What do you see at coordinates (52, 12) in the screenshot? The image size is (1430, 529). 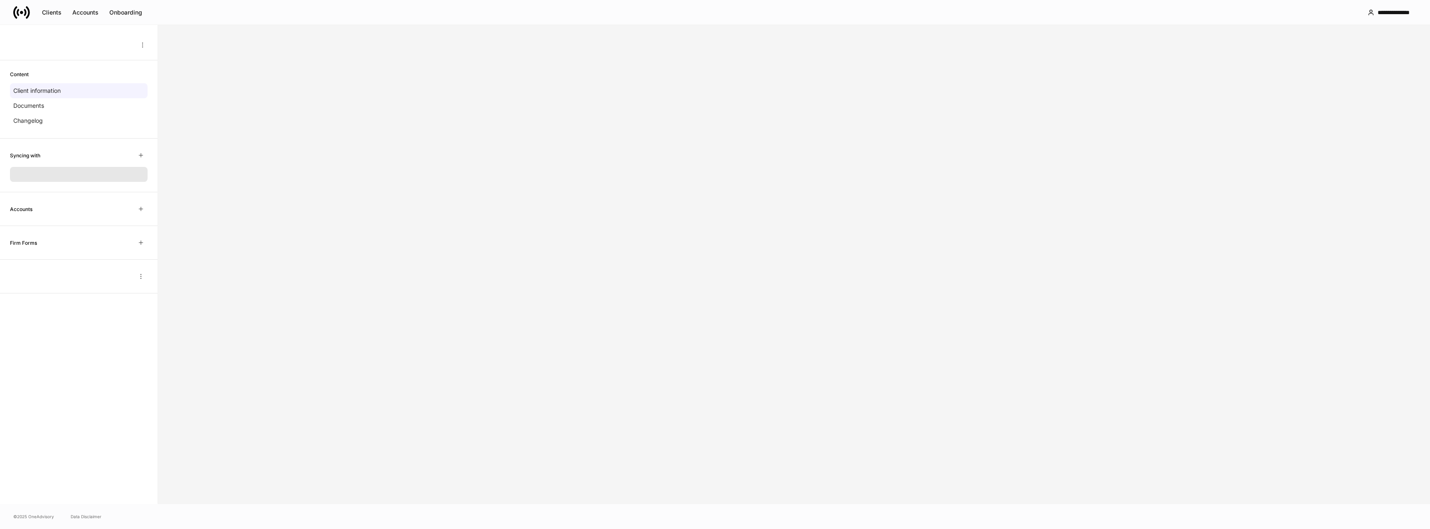 I see `button: Clients` at bounding box center [52, 12].